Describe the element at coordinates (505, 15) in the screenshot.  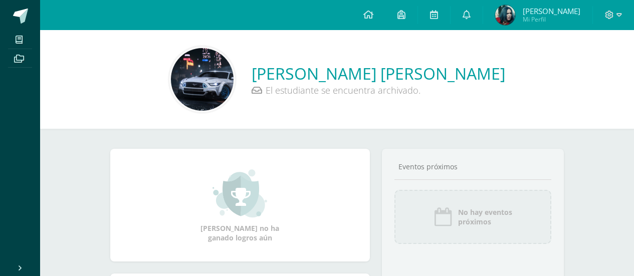
I see `img: ddc941586f21e02ad32f8aebd7cc0976.png` at that location.